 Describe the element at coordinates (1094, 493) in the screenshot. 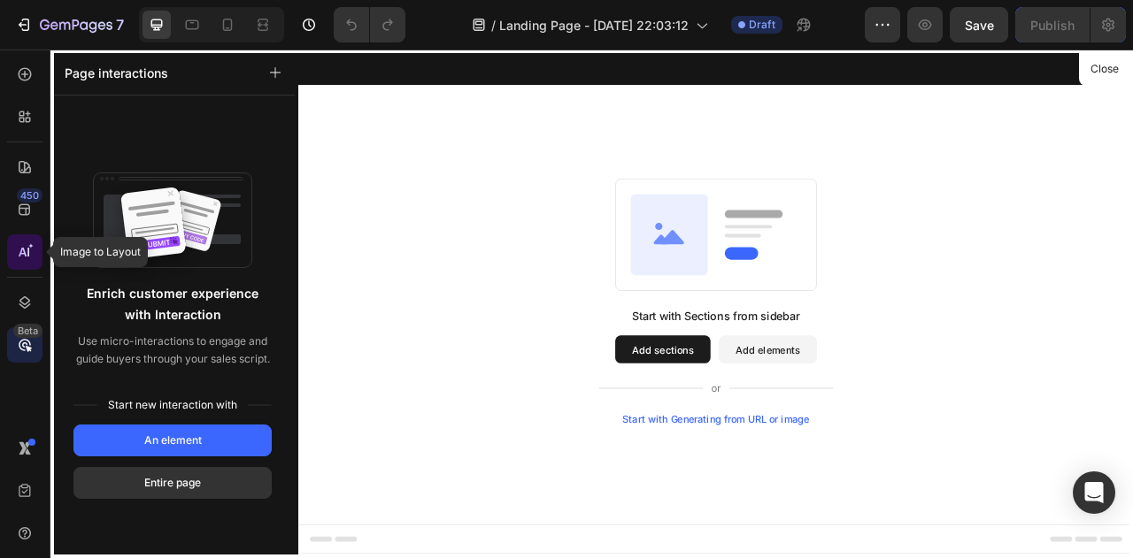

I see `div: Open Intercom Messenger` at that location.